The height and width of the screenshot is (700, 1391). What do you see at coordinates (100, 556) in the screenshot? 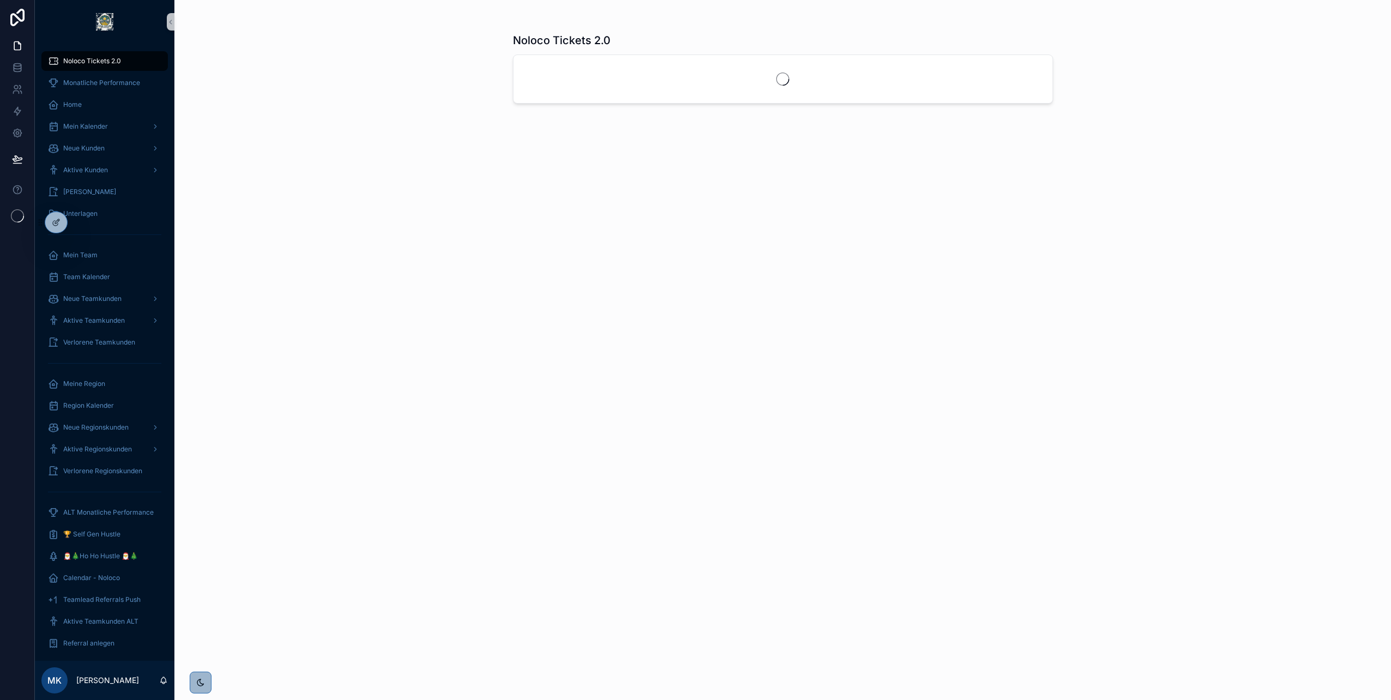
I see `span: 🎅🎄Ho Ho Hustle 🎅🎄` at bounding box center [100, 556].